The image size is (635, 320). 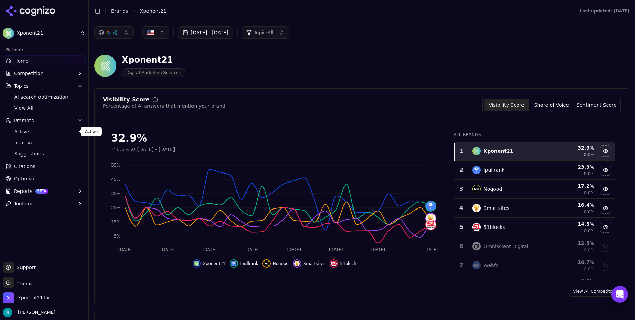 What do you see at coordinates (44, 50) in the screenshot?
I see `div: Platform` at bounding box center [44, 50].